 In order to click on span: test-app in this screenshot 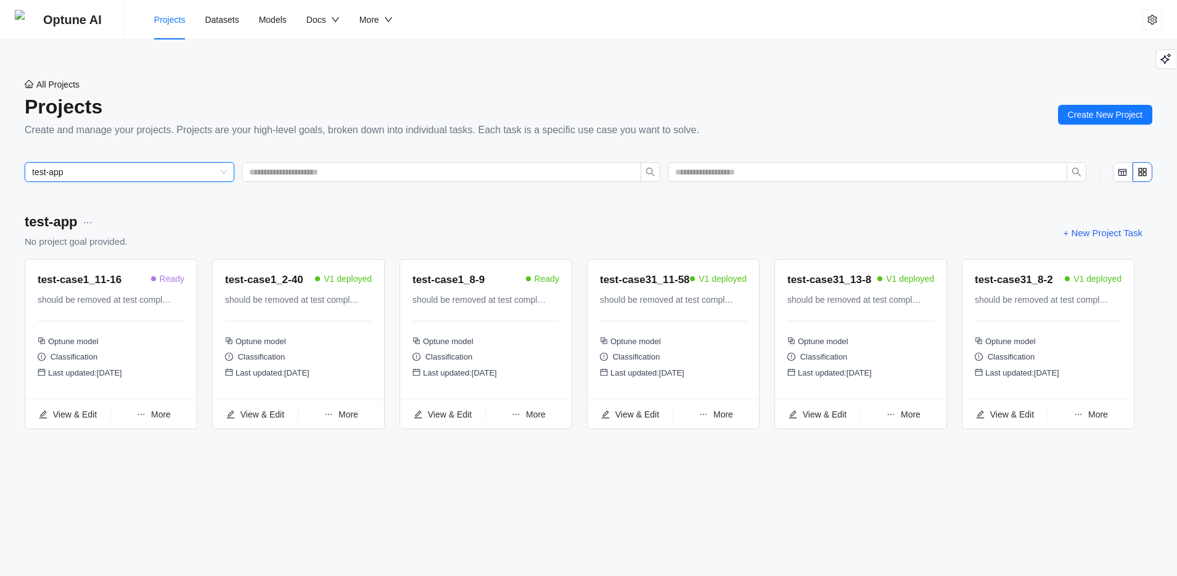, I will do `click(129, 172)`.